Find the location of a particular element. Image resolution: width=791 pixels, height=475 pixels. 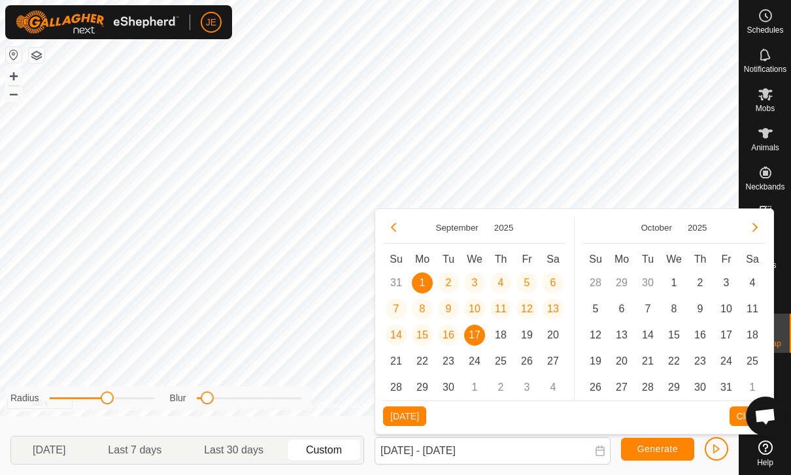

button: Reset Map is located at coordinates (14, 55).